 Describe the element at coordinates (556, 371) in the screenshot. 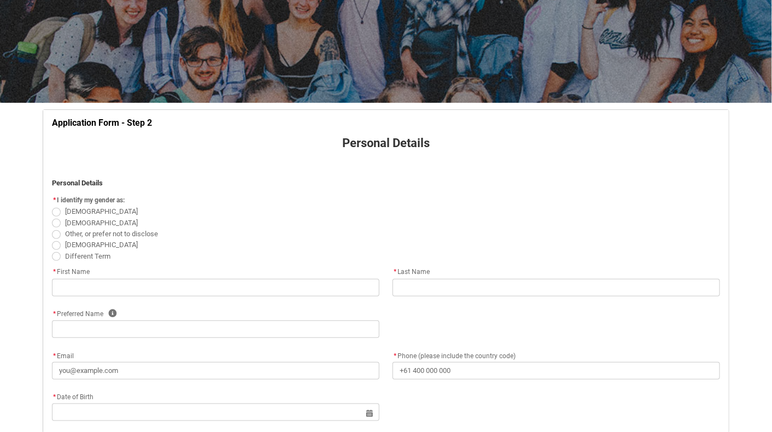

I see `input: +61 400 000 000` at that location.